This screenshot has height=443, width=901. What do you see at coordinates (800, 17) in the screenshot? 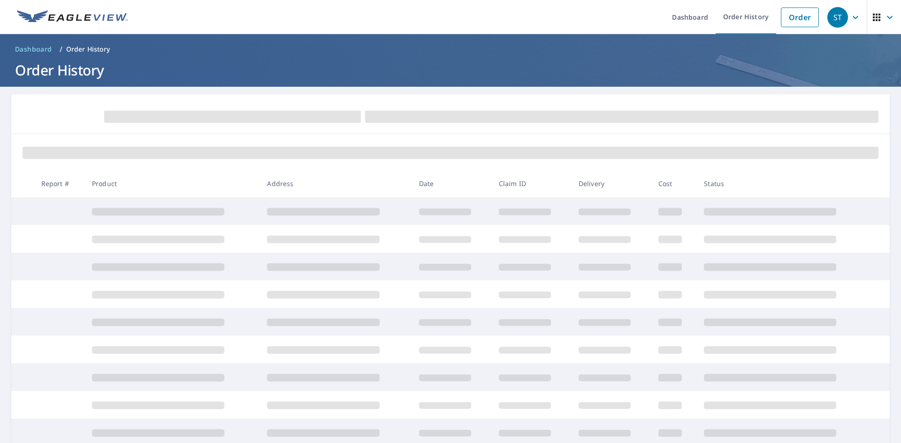
I see `a: Order` at bounding box center [800, 17].